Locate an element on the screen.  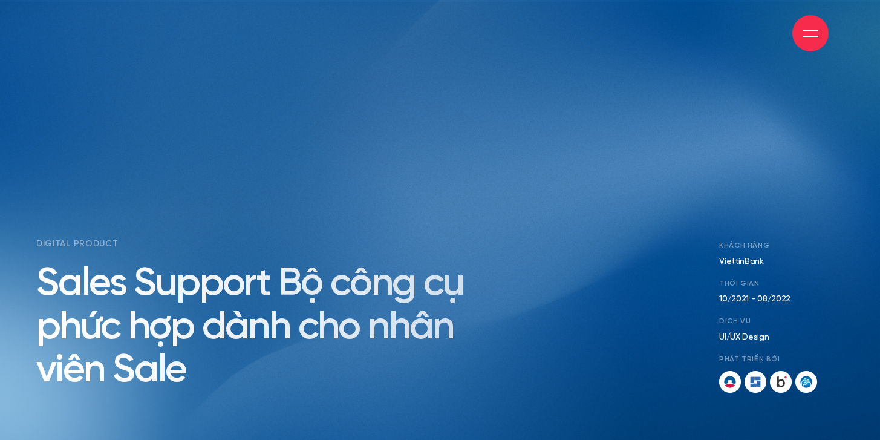
p: 10/2021 - 08/2022 is located at coordinates (781, 299).